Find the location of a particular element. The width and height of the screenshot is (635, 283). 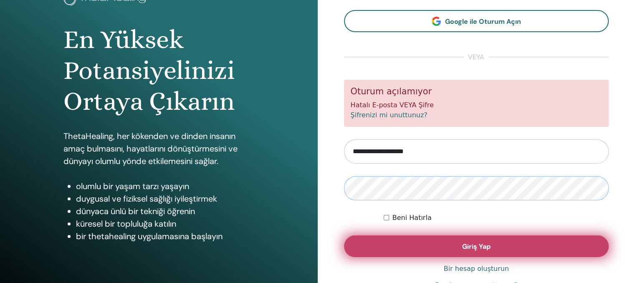

font: Oturum açılamıyor is located at coordinates (391, 91).